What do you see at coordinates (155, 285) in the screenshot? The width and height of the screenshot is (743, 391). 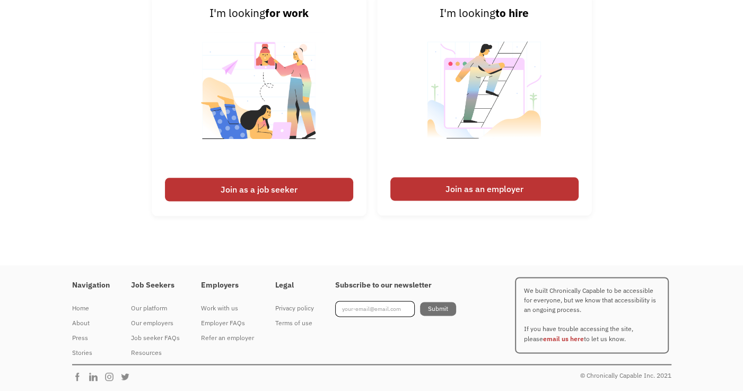 I see `h4: Job Seekers` at bounding box center [155, 285].